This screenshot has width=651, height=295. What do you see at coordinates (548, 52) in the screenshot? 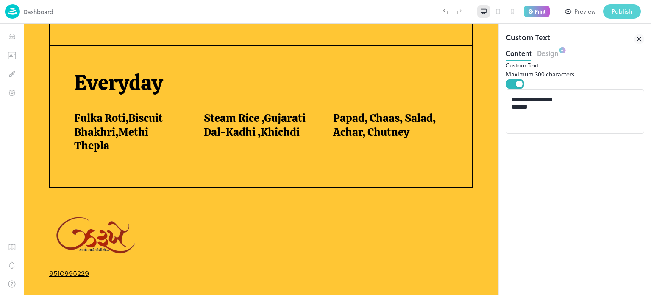
I see `button: Design` at bounding box center [548, 52].